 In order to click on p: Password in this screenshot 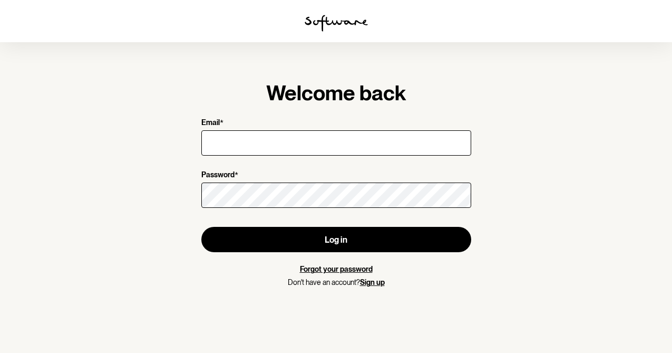, I will do `click(218, 175)`.